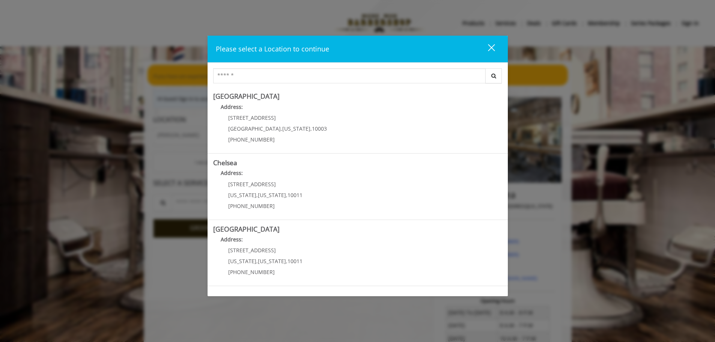 The height and width of the screenshot is (342, 715). I want to click on div: Center Select, so click(358, 78).